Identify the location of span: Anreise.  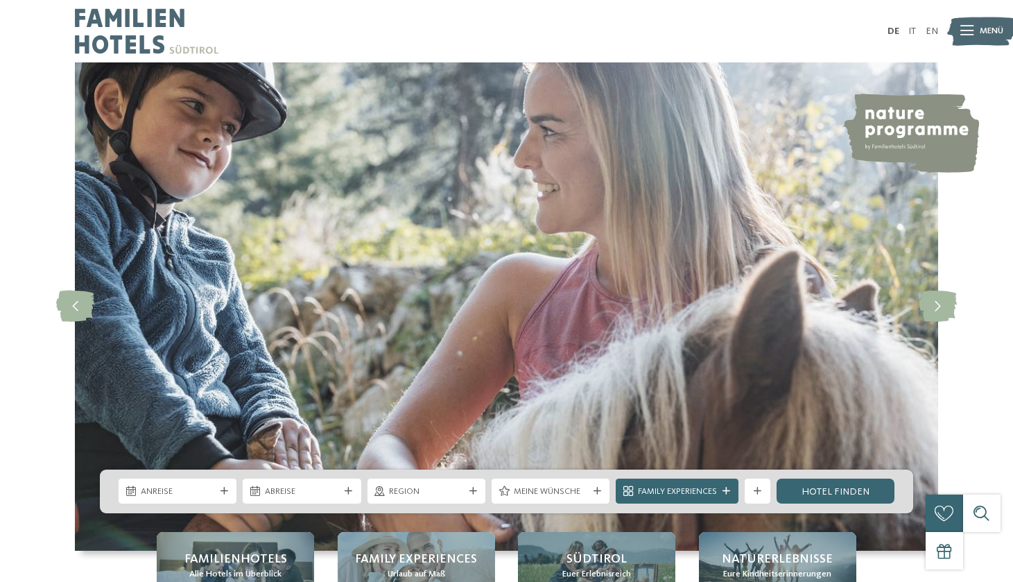
(177, 492).